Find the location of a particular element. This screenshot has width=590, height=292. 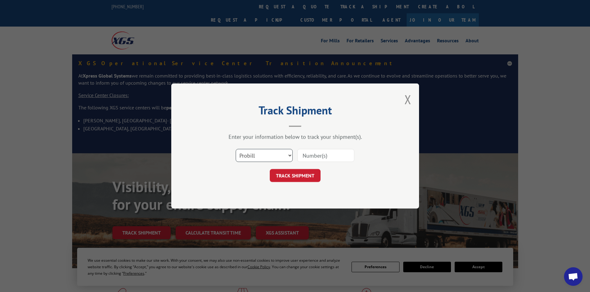

input: Number(s) is located at coordinates (326, 156).